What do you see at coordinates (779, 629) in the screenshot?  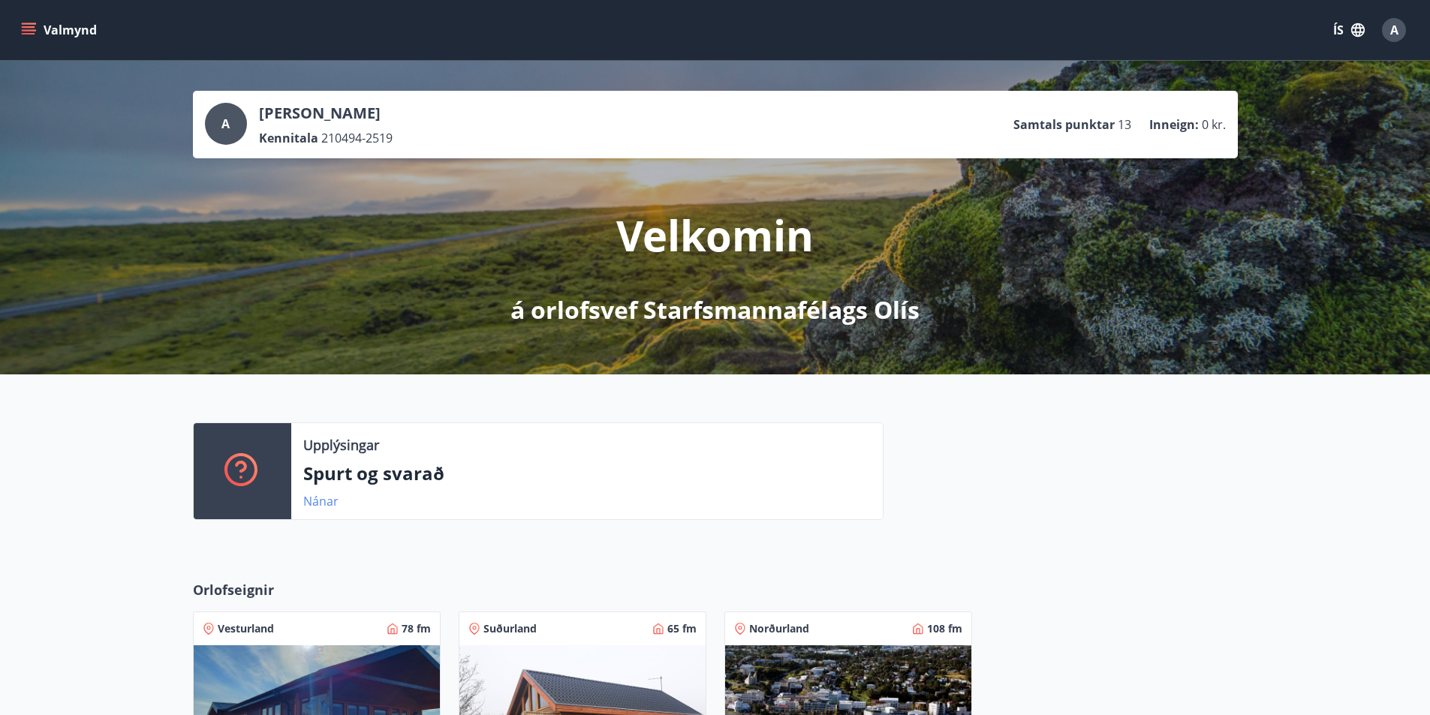 I see `span: Norðurland` at bounding box center [779, 629].